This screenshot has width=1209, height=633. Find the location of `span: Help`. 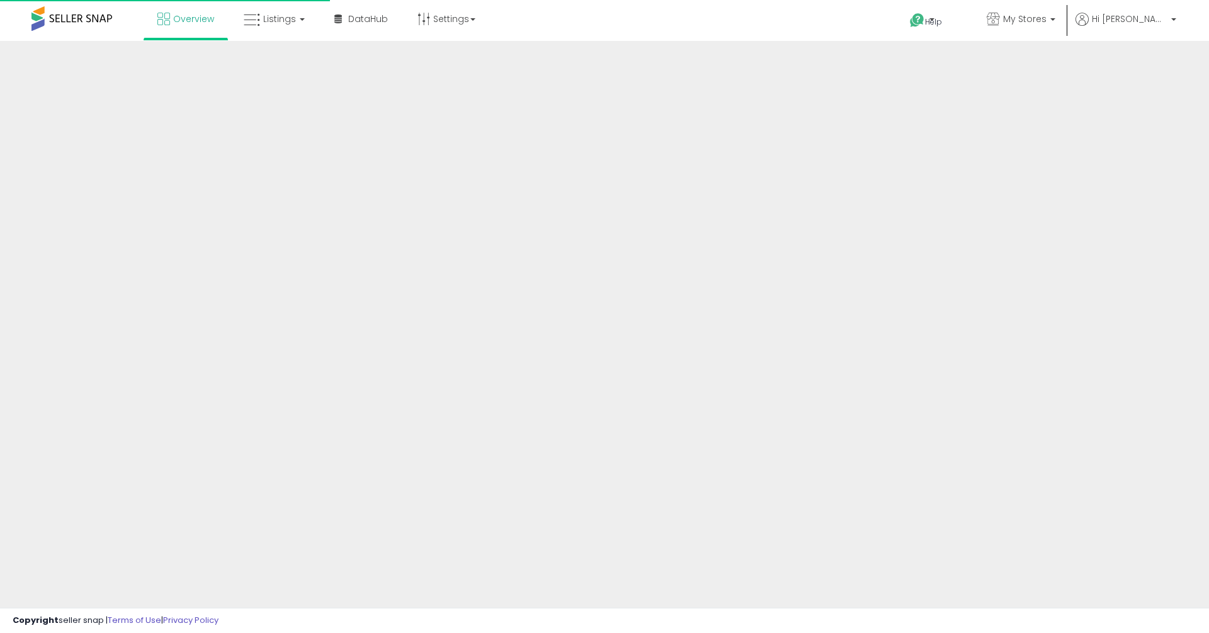

span: Help is located at coordinates (933, 21).